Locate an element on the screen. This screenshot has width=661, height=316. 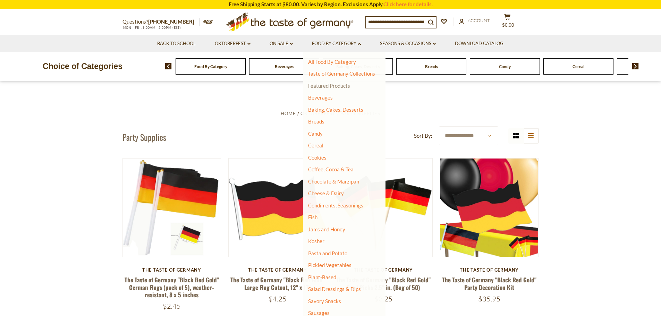
a: Cookies is located at coordinates (317, 157).